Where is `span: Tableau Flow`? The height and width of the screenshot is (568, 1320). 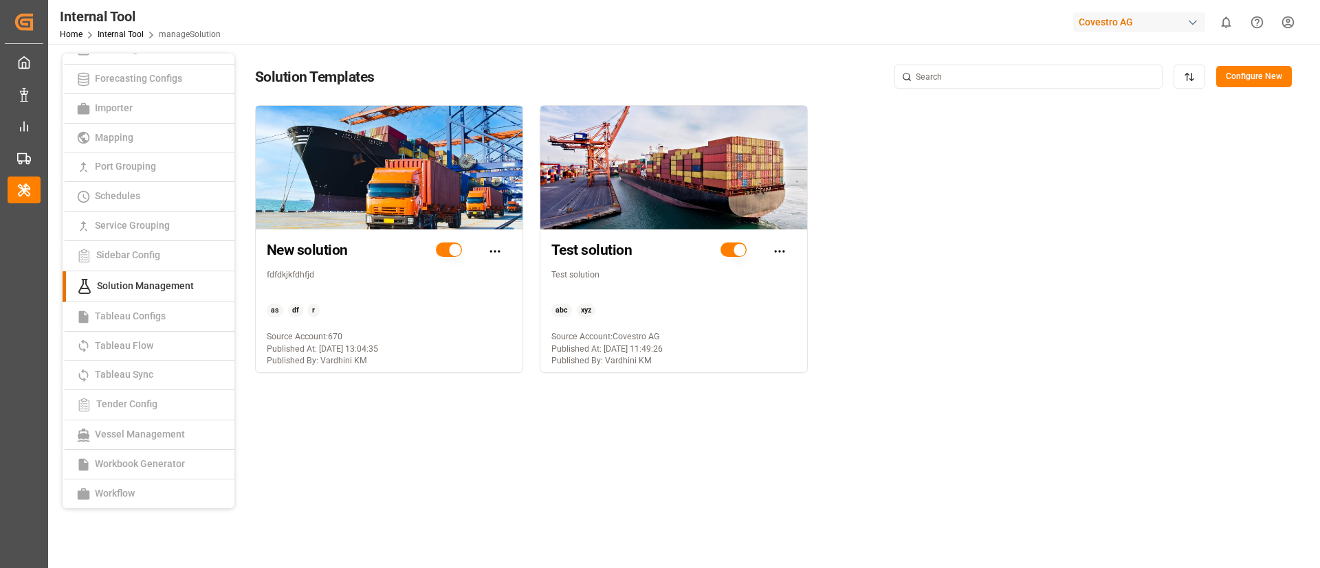
span: Tableau Flow is located at coordinates (124, 346).